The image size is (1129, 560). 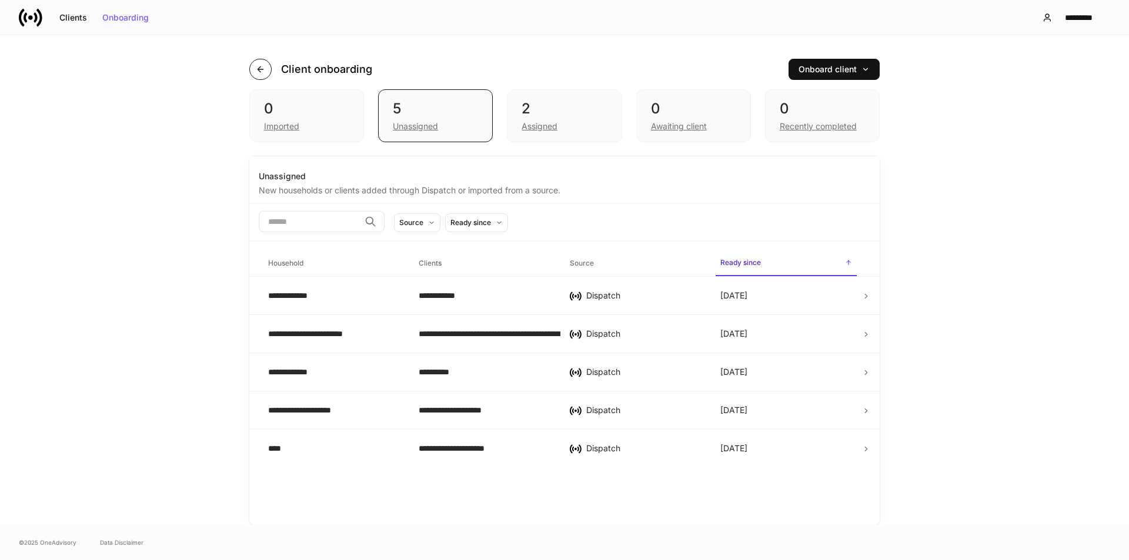 I want to click on h6: Clients, so click(x=430, y=263).